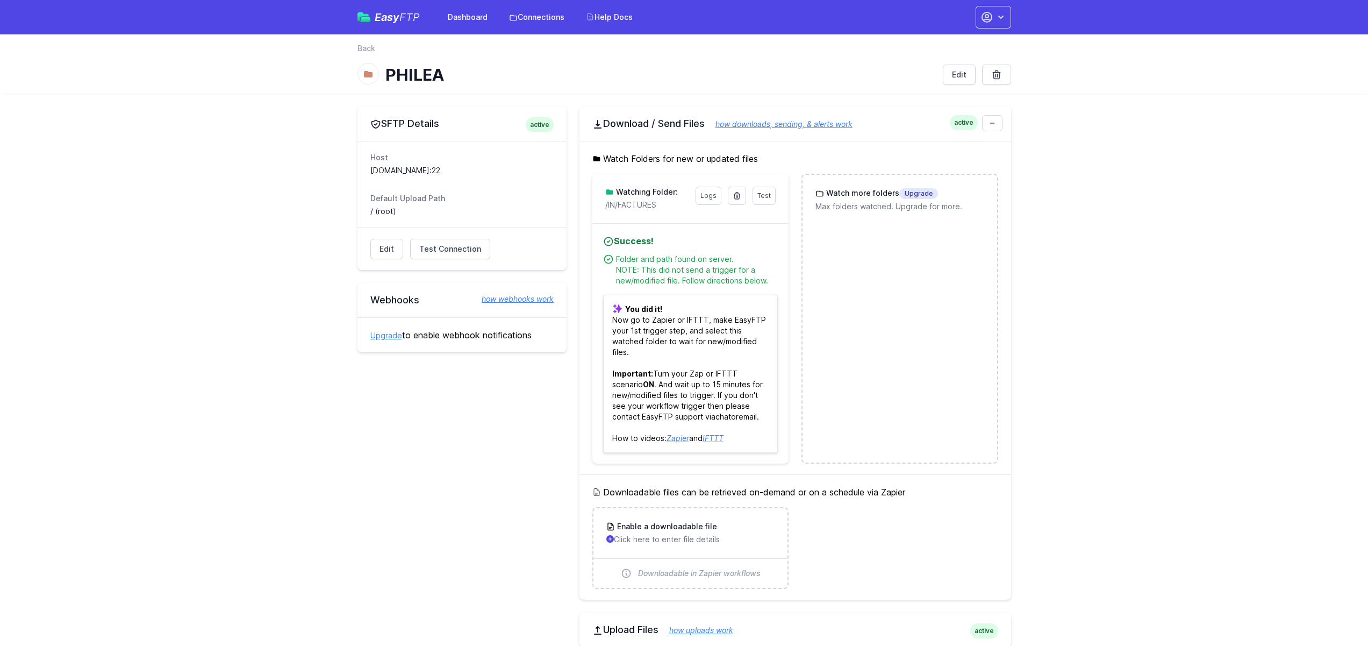 This screenshot has width=1368, height=646. I want to click on h2: Download / Send Files, so click(795, 124).